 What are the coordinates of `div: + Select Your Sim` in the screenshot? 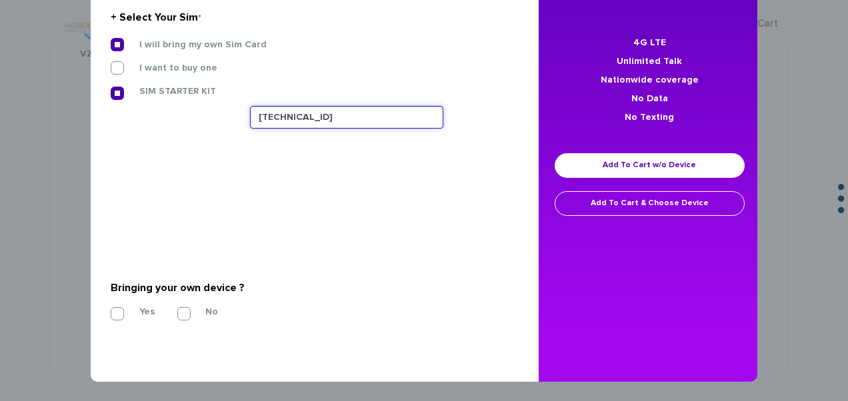 It's located at (309, 17).